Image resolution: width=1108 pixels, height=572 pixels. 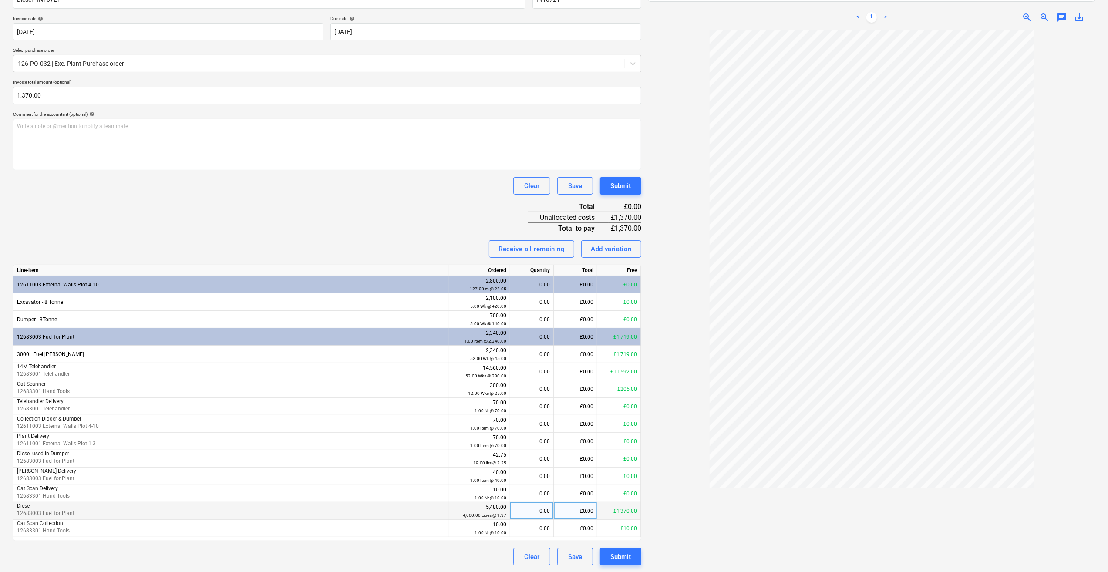 What do you see at coordinates (24, 506) in the screenshot?
I see `span: Diesel` at bounding box center [24, 506].